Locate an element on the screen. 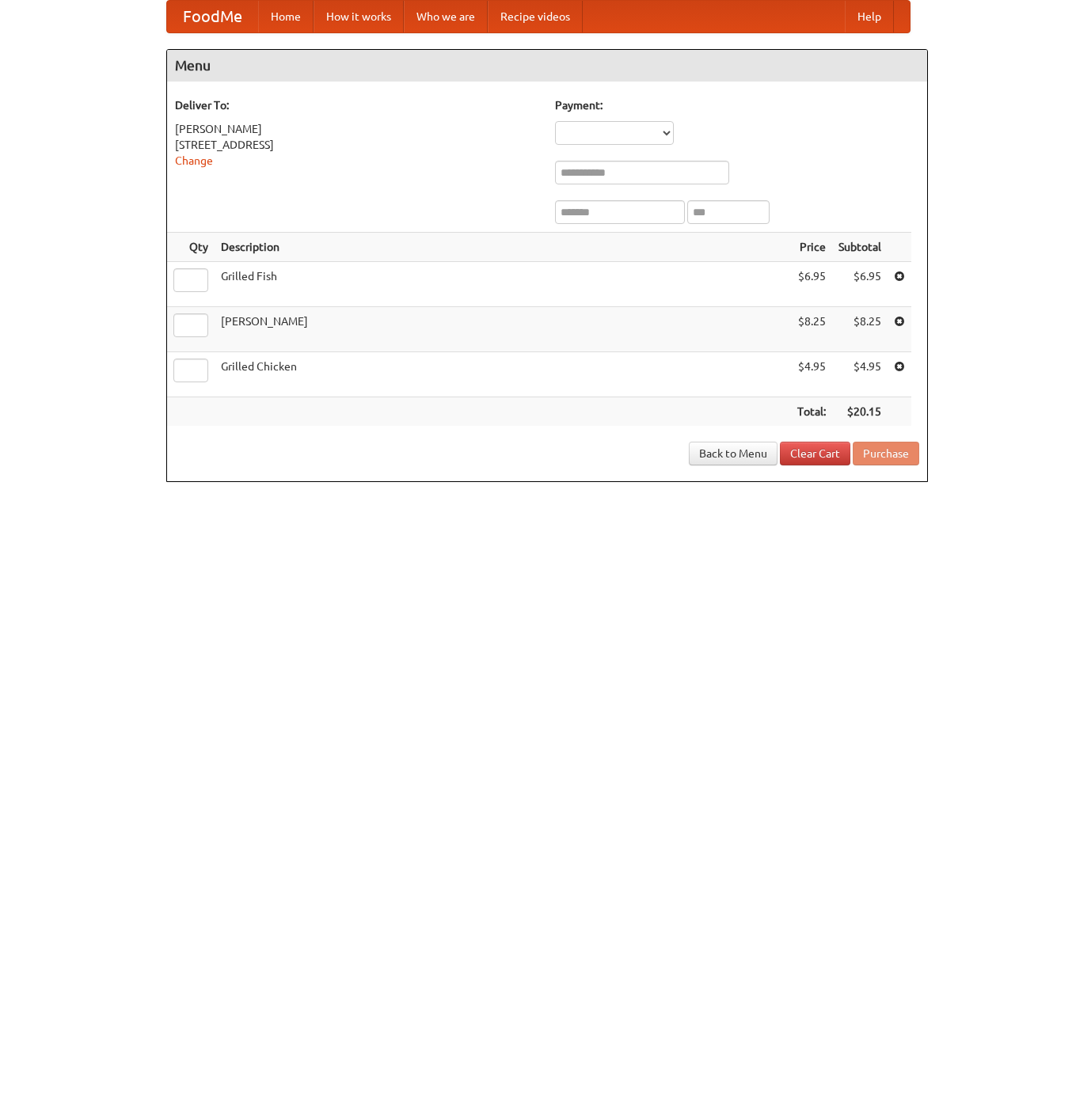 The height and width of the screenshot is (1120, 1076). a: Home is located at coordinates (286, 17).